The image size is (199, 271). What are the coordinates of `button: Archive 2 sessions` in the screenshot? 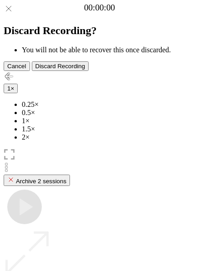 It's located at (37, 180).